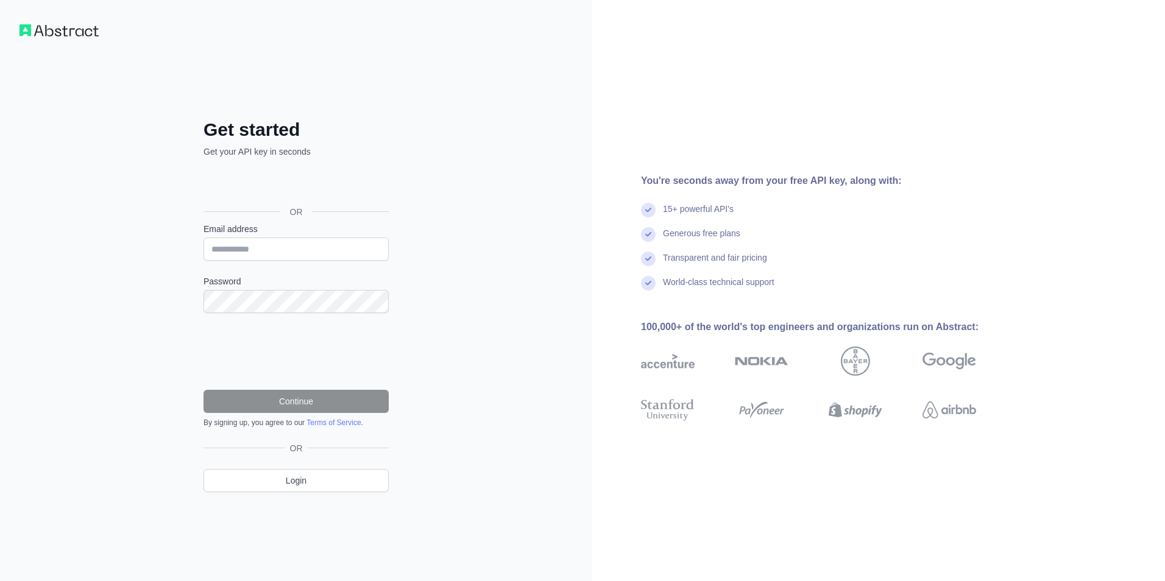  I want to click on img: payoneer, so click(762, 410).